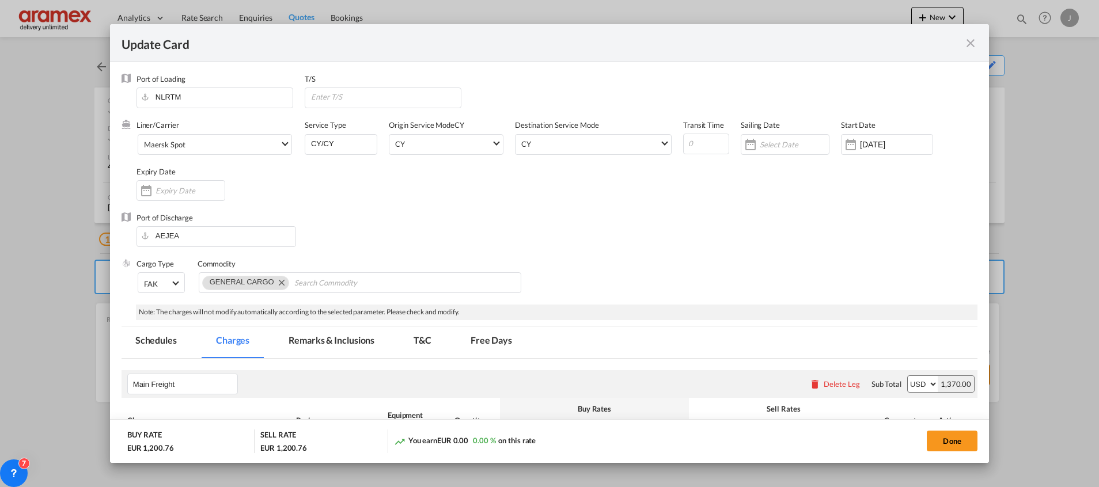 The width and height of the screenshot is (1099, 487). Describe the element at coordinates (331, 421) in the screenshot. I see `div: Basis` at that location.